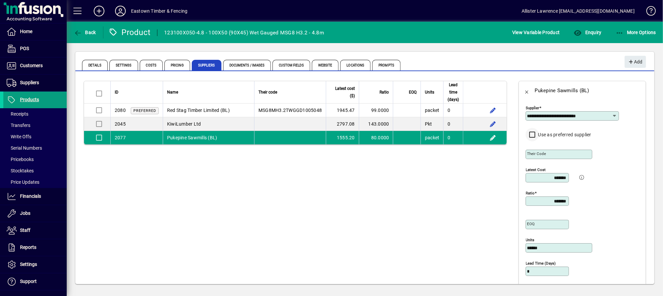  I want to click on div: Product, so click(129, 32).